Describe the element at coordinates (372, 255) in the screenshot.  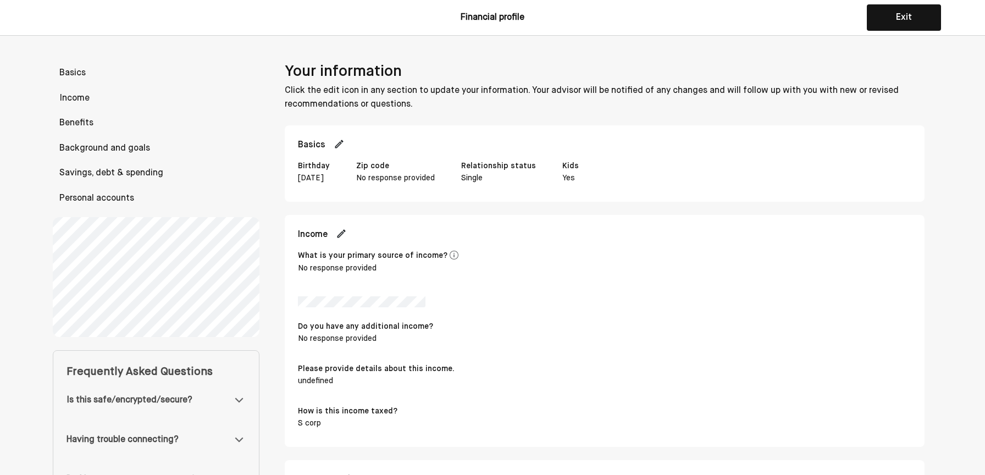
I see `div: What is your primary source of income?` at that location.